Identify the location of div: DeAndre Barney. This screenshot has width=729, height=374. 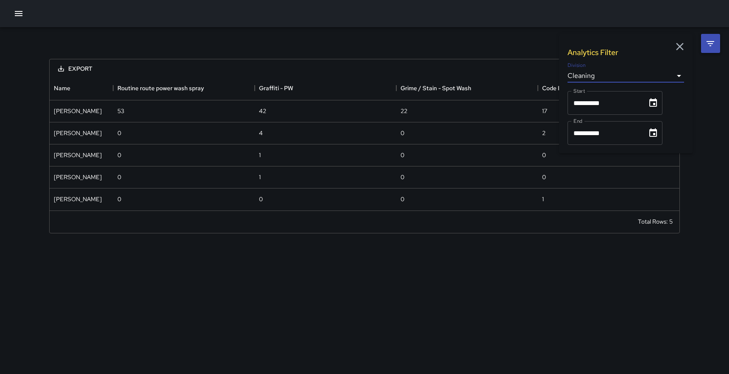
(78, 111).